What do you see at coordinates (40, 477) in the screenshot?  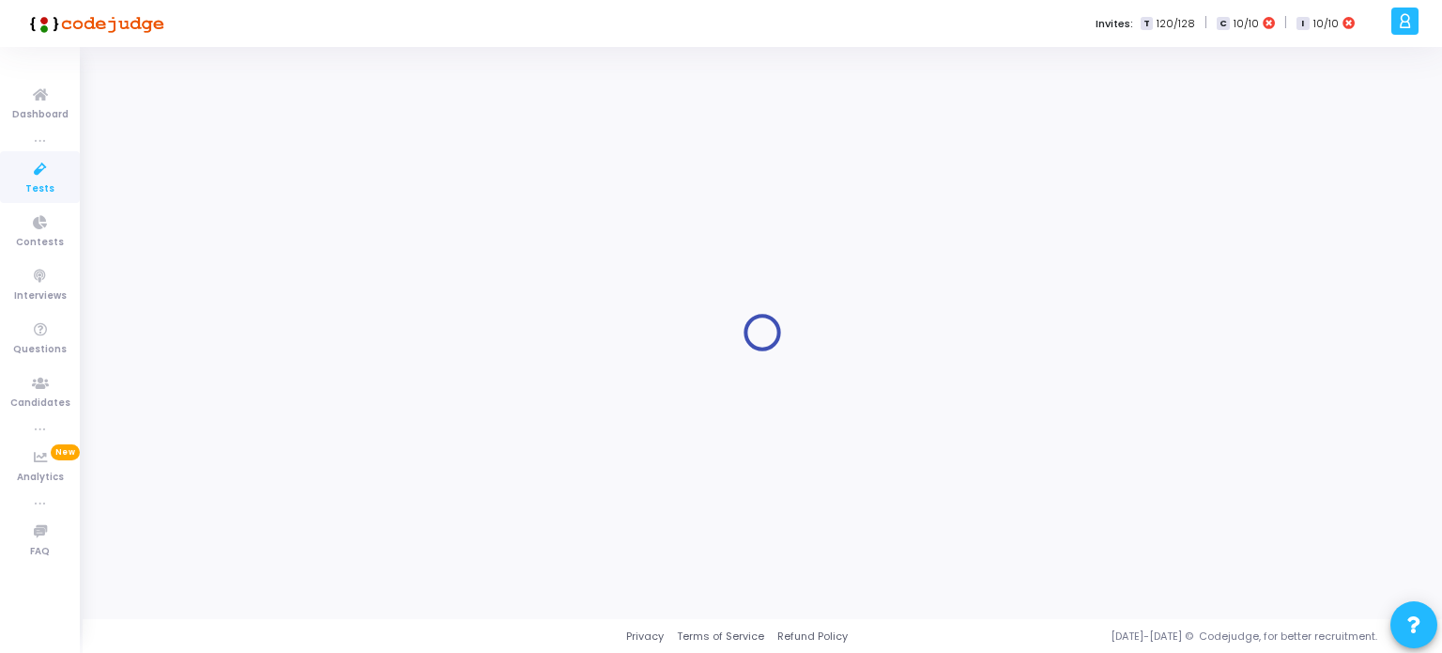 I see `span: Analytics` at bounding box center [40, 477].